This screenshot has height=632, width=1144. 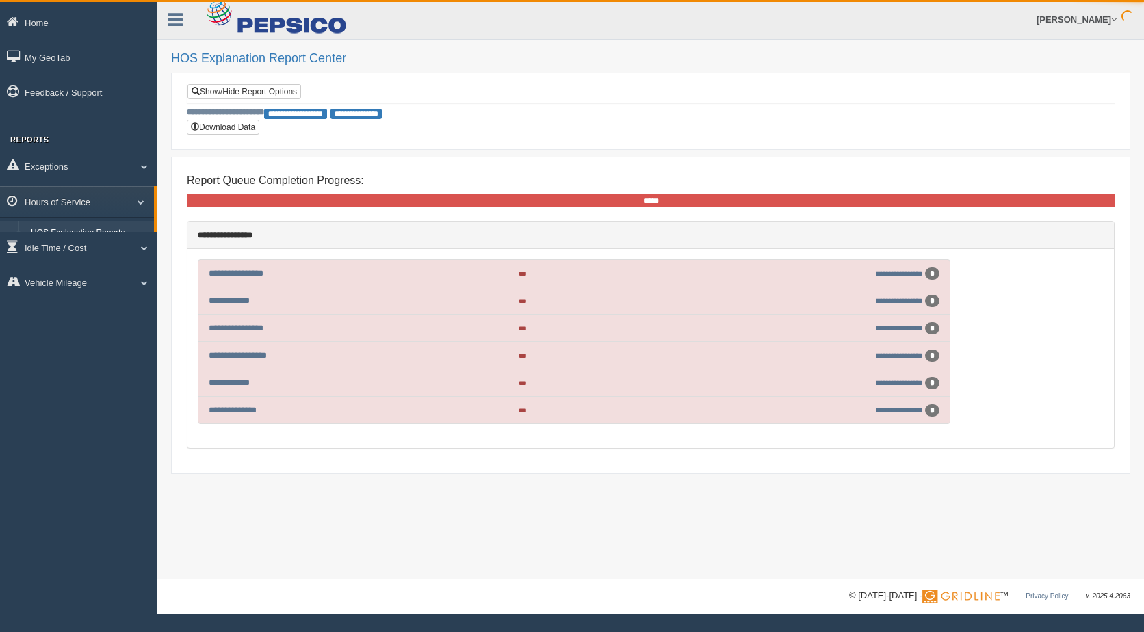 I want to click on button: Download Data, so click(x=223, y=127).